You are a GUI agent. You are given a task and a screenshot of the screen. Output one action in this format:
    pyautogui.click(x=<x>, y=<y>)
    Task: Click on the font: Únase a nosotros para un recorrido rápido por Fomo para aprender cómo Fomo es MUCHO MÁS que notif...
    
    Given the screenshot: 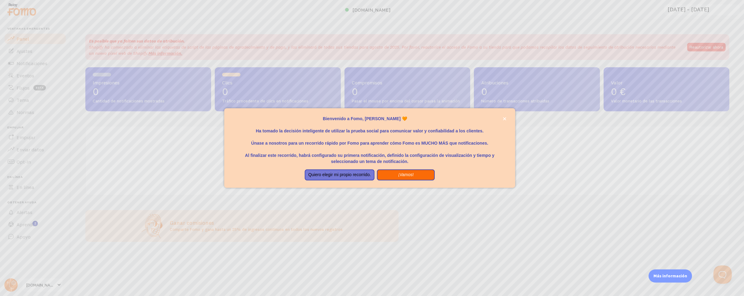 What is the action you would take?
    pyautogui.click(x=370, y=143)
    